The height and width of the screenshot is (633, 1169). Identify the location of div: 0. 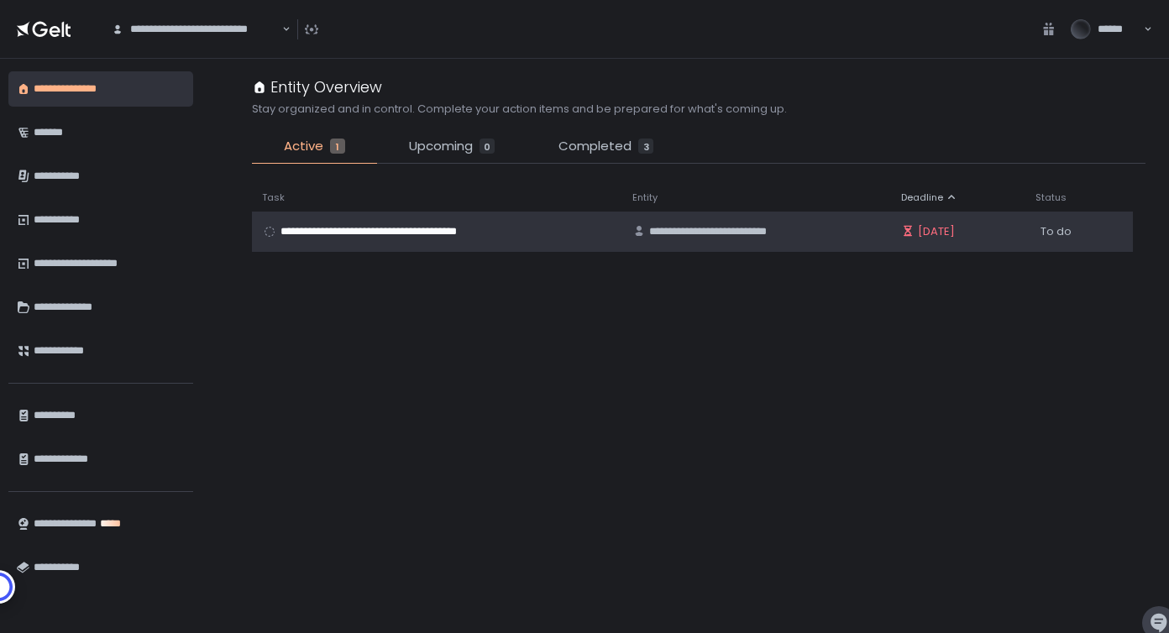
(487, 146).